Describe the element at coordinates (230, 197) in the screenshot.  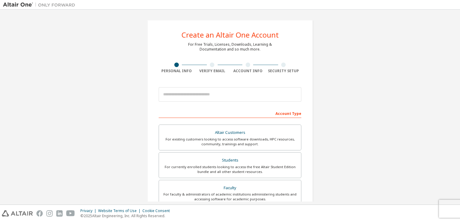
I see `div: For faculty & administrators of academic institutions administering students and accessing softwa...` at that location.